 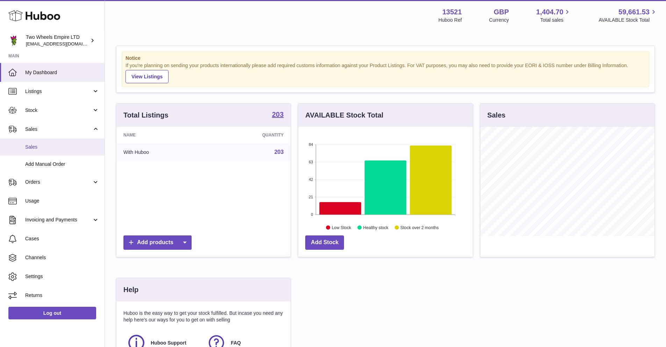 What do you see at coordinates (146, 115) in the screenshot?
I see `h3: Total Listings` at bounding box center [146, 115].